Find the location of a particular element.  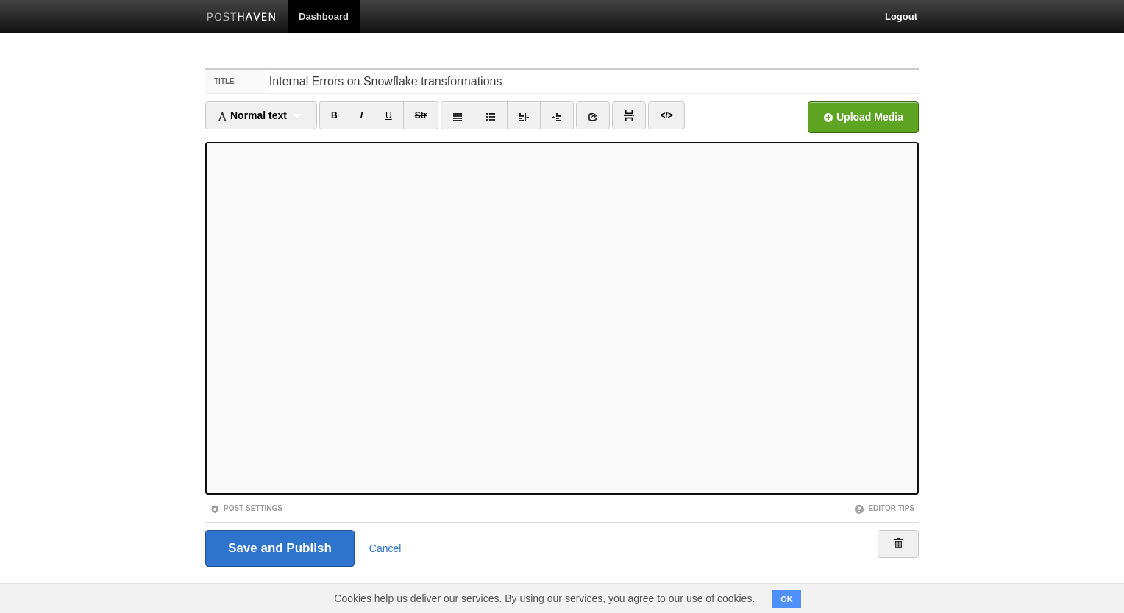

a: Cancel is located at coordinates (385, 549).